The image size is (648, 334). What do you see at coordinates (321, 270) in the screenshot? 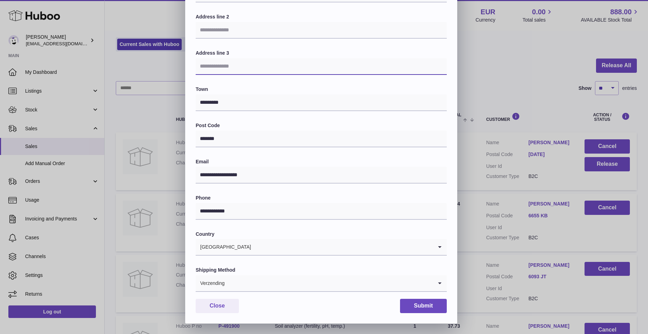
I see `label: Shipping Method` at bounding box center [321, 270].